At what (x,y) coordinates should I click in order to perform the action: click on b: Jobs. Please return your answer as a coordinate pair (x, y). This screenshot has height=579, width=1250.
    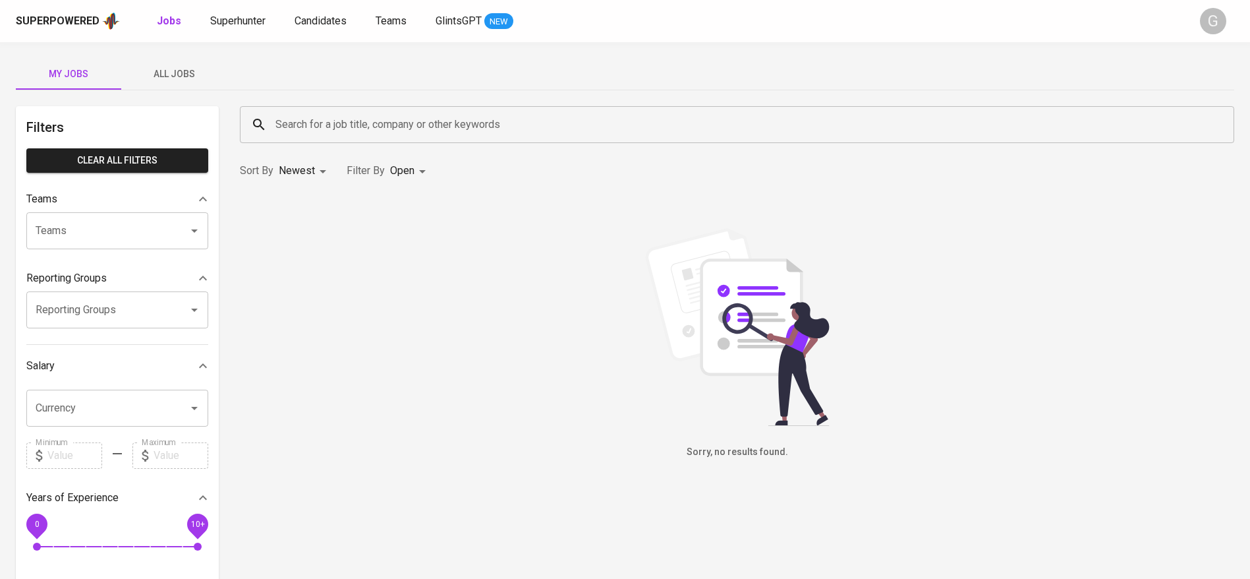
    Looking at the image, I should click on (169, 20).